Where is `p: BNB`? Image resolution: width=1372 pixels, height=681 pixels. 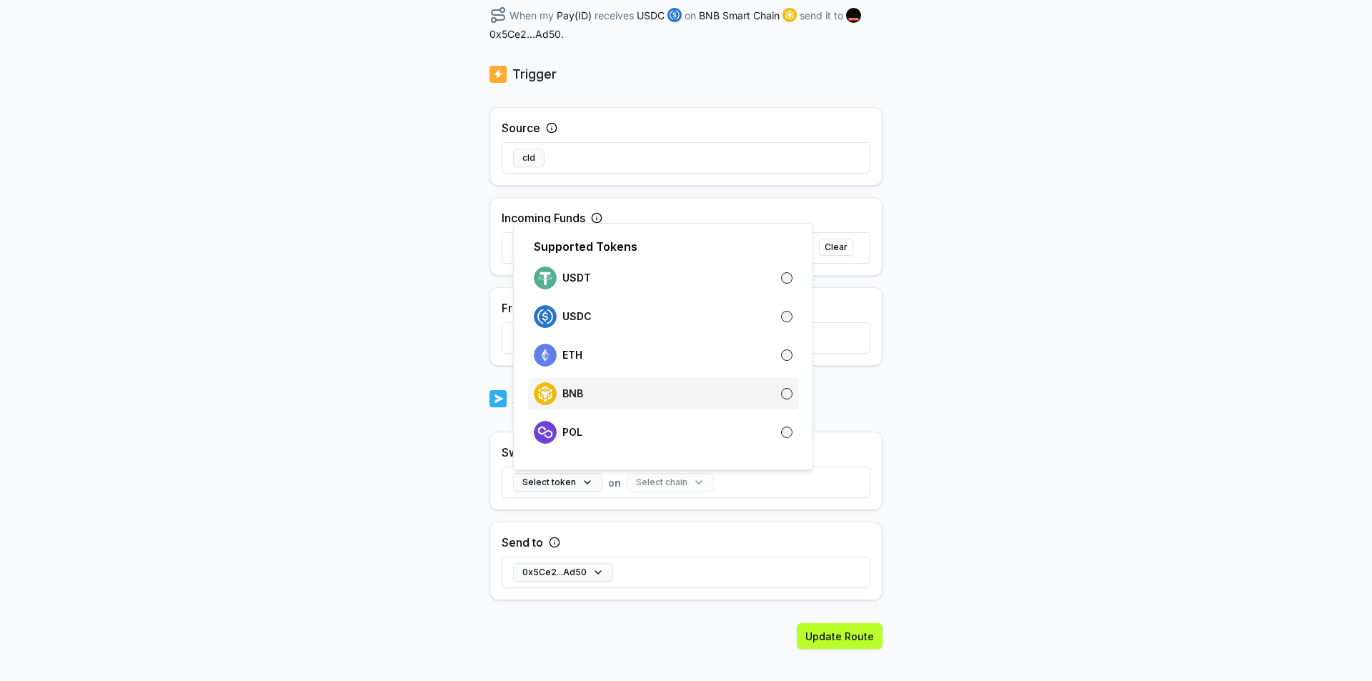
p: BNB is located at coordinates (572, 394).